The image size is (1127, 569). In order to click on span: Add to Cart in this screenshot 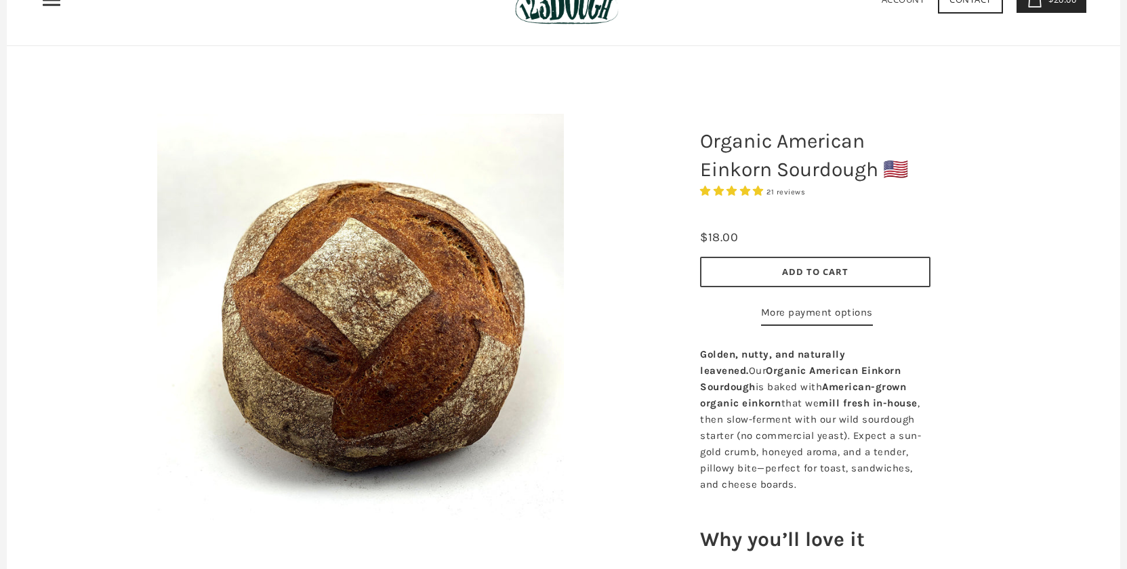, I will do `click(815, 272)`.